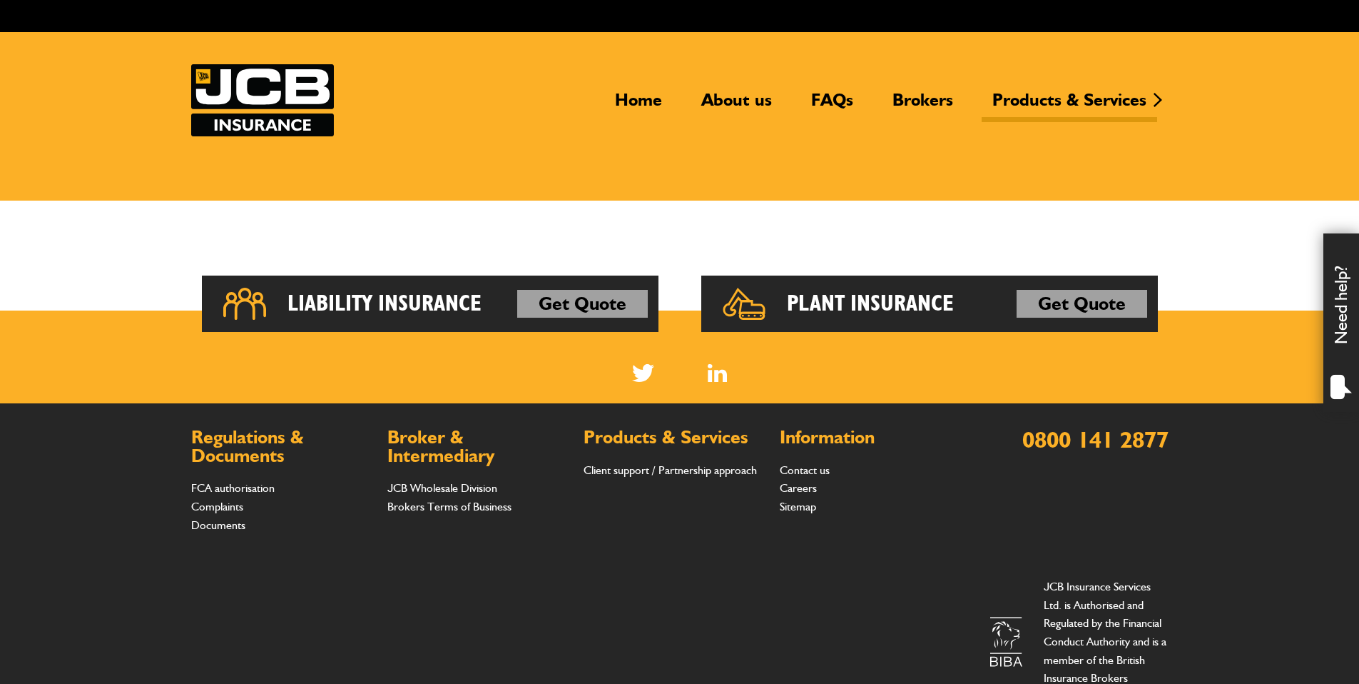 This screenshot has height=684, width=1359. What do you see at coordinates (871, 437) in the screenshot?
I see `h2: Information` at bounding box center [871, 437].